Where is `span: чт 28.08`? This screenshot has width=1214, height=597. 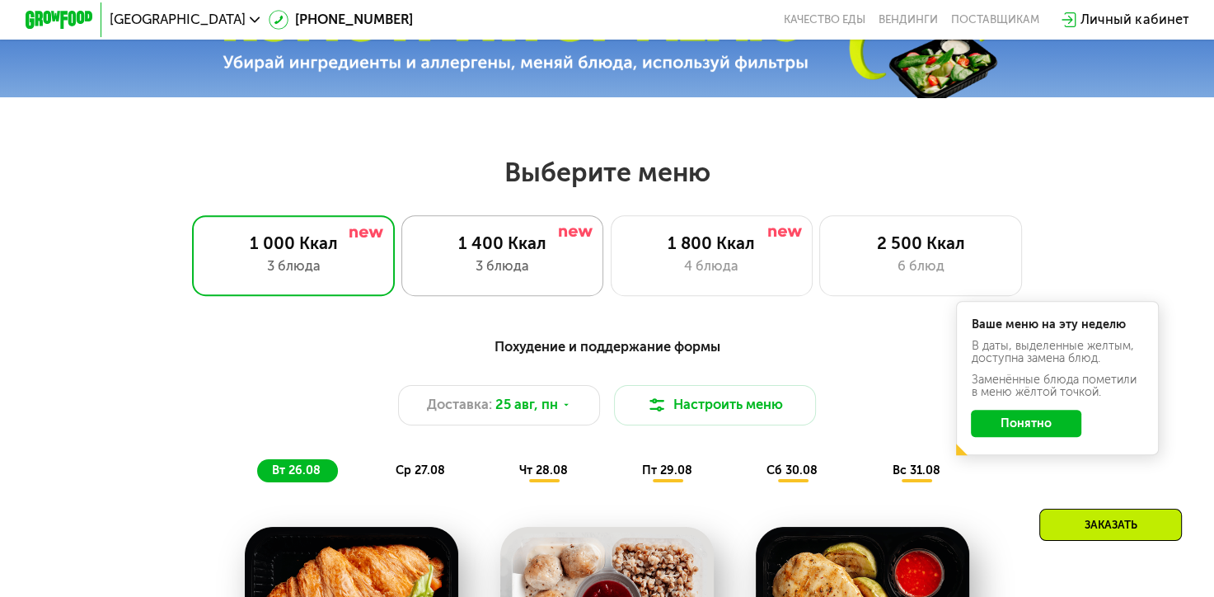
span: чт 28.08 is located at coordinates (543, 470).